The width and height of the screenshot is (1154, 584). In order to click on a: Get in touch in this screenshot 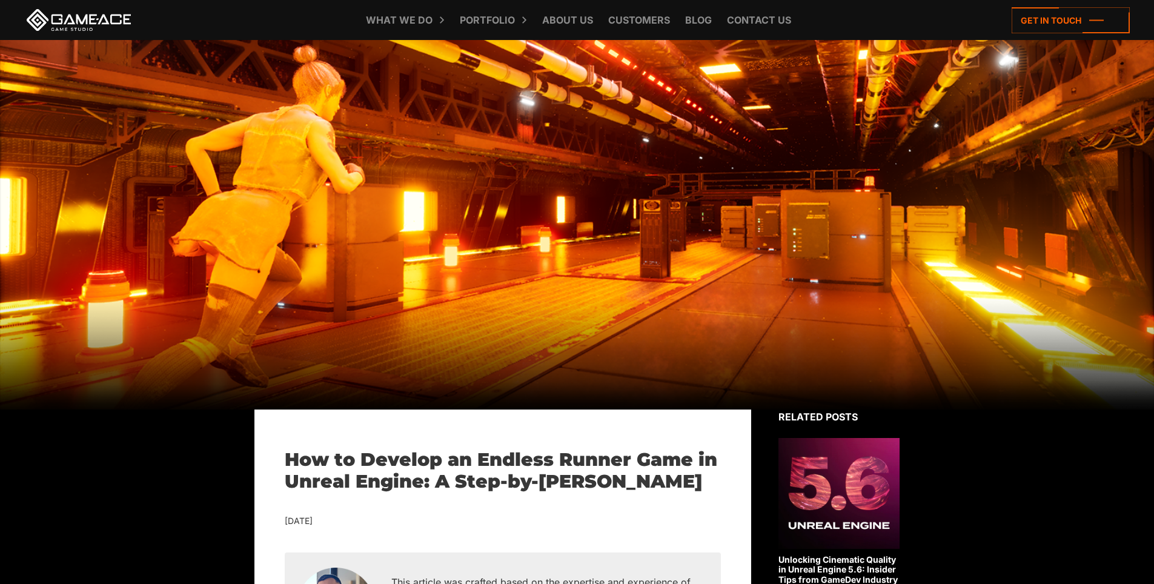, I will do `click(1070, 20)`.